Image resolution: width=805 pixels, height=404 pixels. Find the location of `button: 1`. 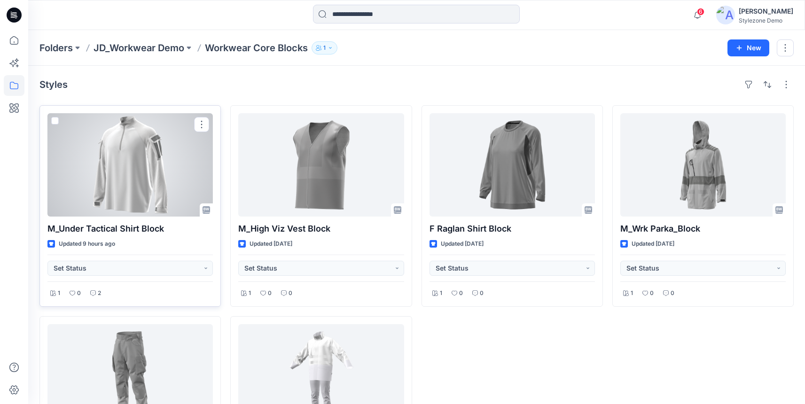

button: 1 is located at coordinates (324, 48).